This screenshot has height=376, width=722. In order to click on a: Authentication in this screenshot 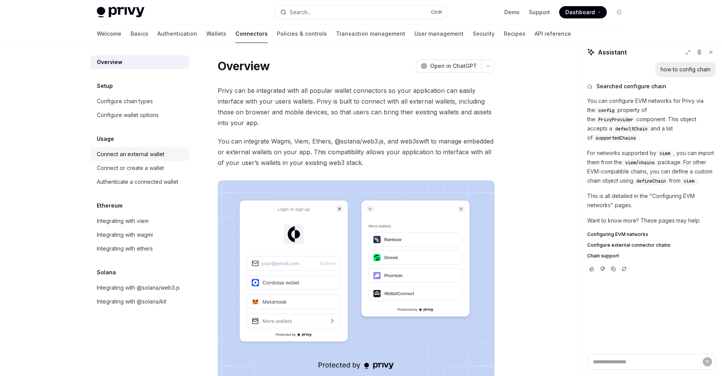, I will do `click(177, 34)`.